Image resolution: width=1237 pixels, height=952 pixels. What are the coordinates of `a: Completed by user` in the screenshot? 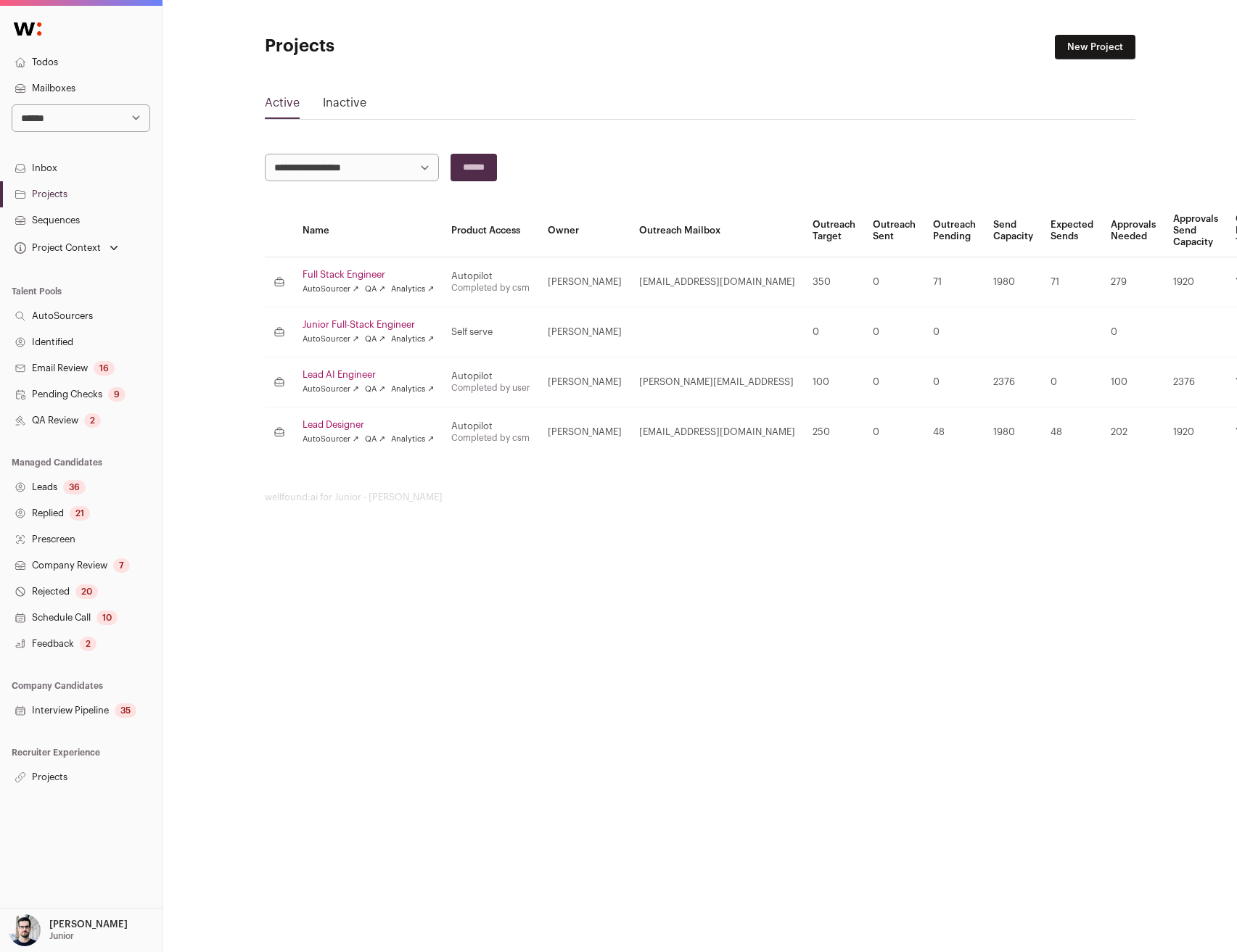 It's located at (490, 388).